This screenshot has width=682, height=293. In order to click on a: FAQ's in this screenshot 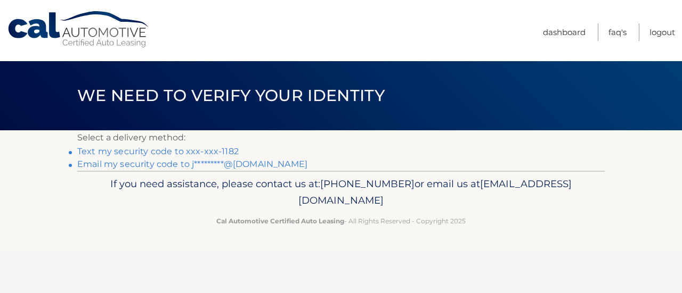, I will do `click(617, 32)`.